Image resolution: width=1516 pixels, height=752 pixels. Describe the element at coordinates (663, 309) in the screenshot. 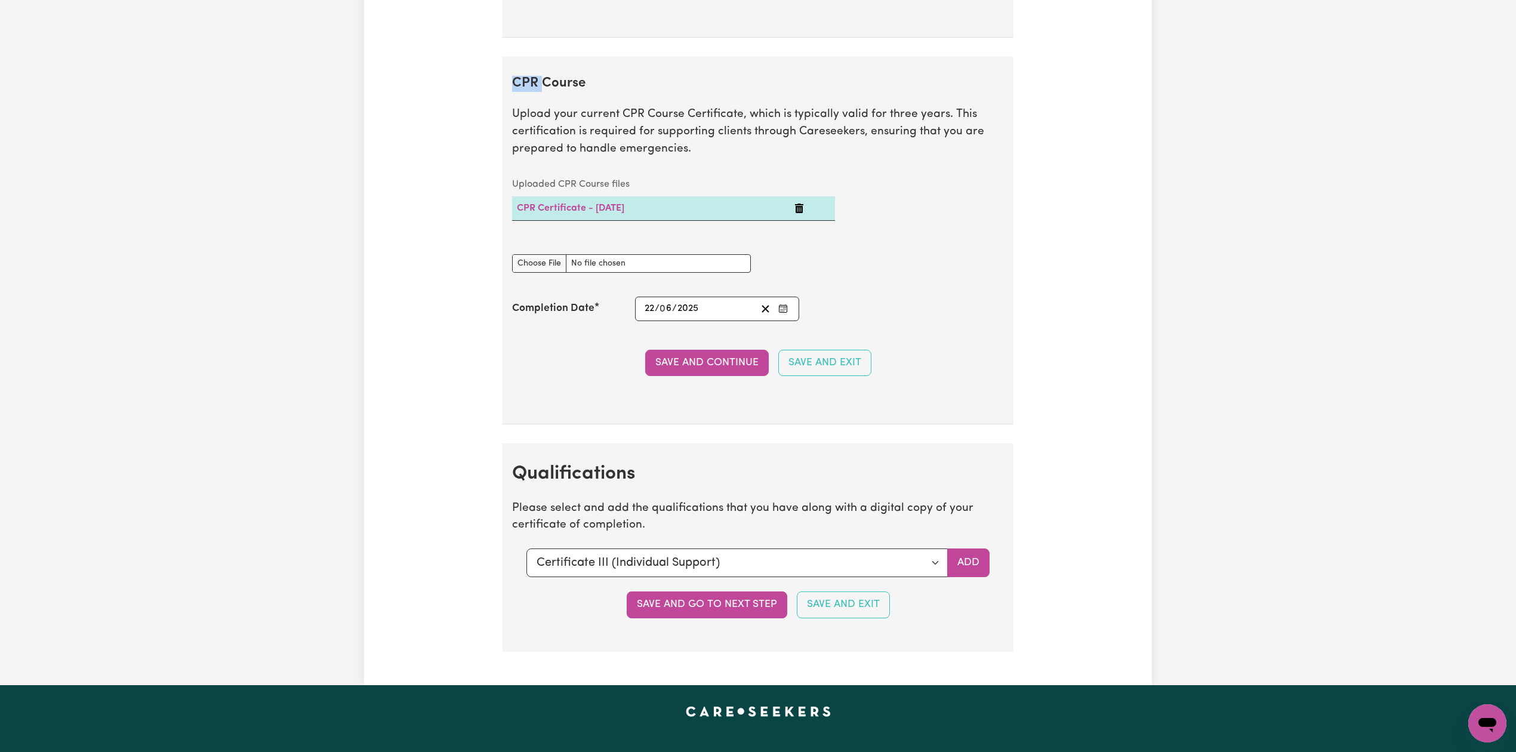

I see `span: 0` at that location.